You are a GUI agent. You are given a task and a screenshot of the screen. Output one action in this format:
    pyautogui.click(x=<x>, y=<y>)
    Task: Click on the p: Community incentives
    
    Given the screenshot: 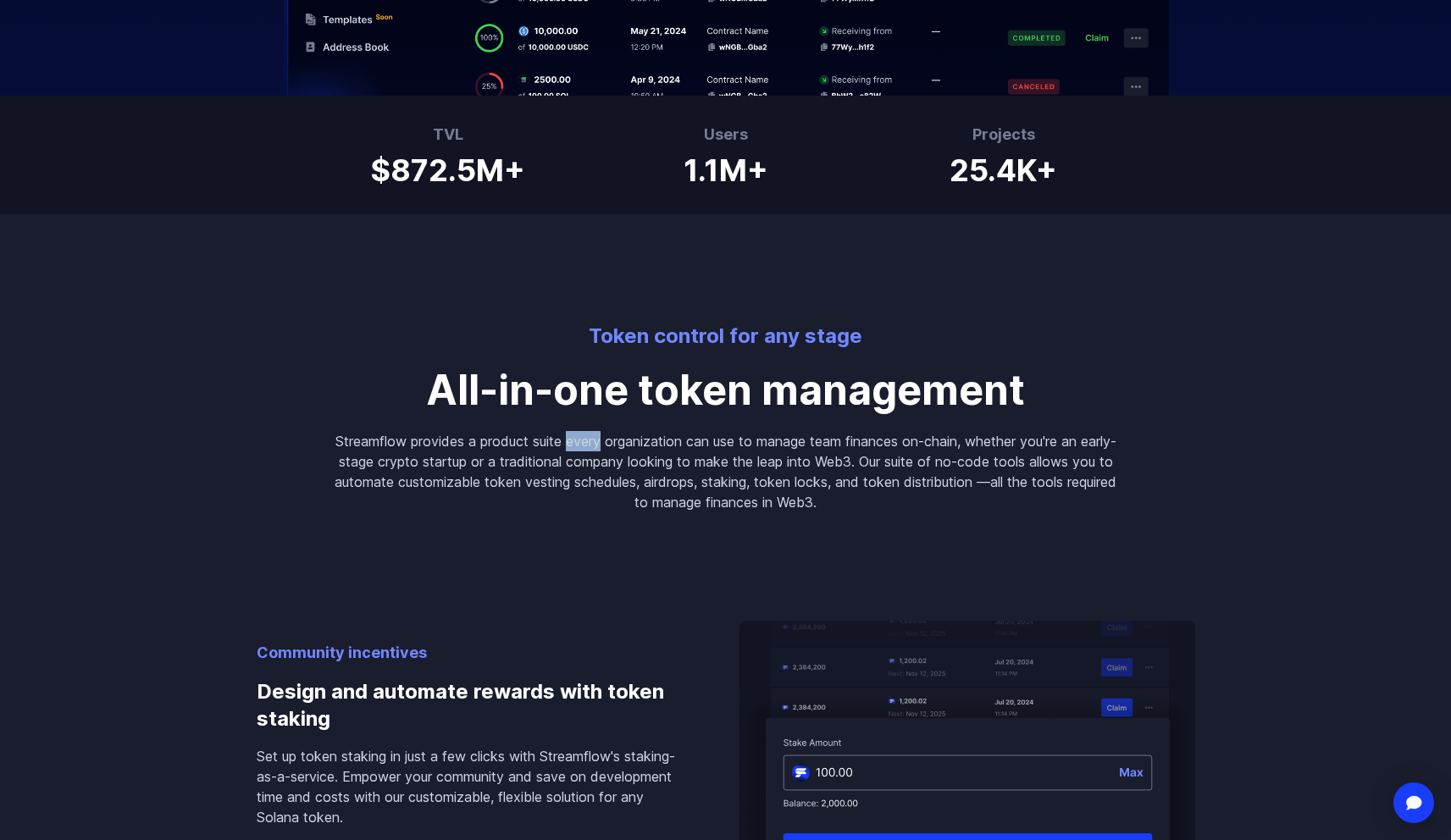 What is the action you would take?
    pyautogui.click(x=471, y=653)
    